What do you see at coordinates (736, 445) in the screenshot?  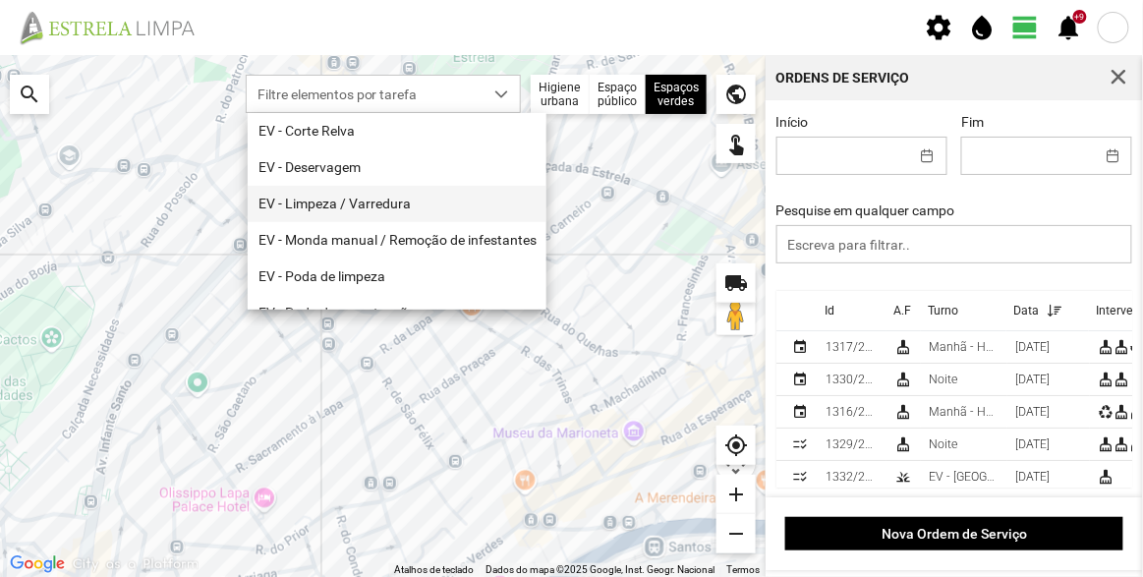 I see `div: my_location` at bounding box center [736, 445].